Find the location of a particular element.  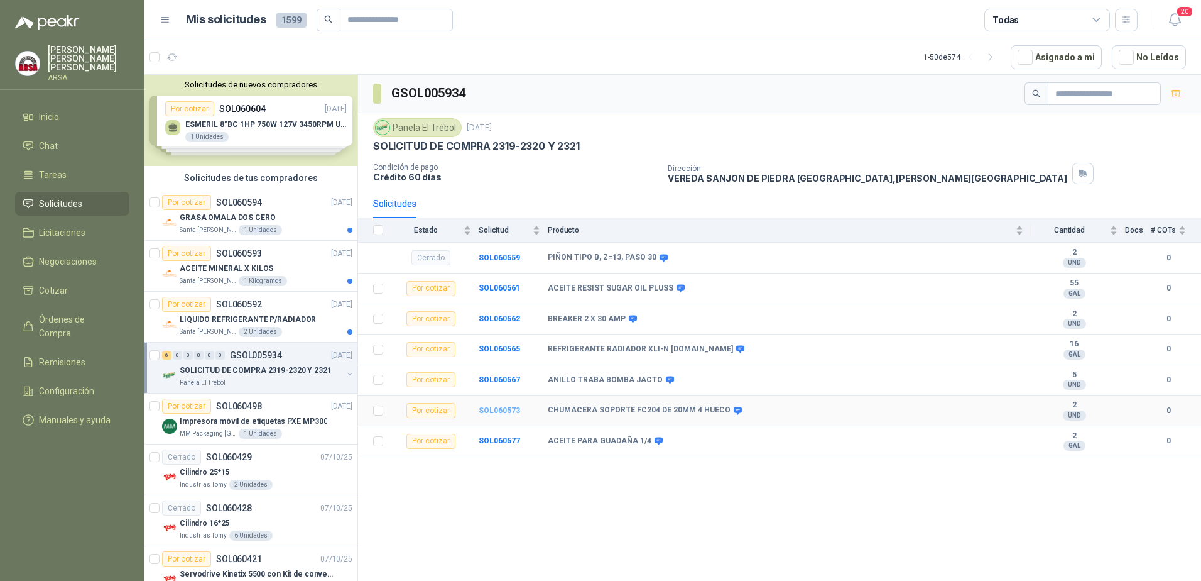

div: Todas is located at coordinates (1006, 20).